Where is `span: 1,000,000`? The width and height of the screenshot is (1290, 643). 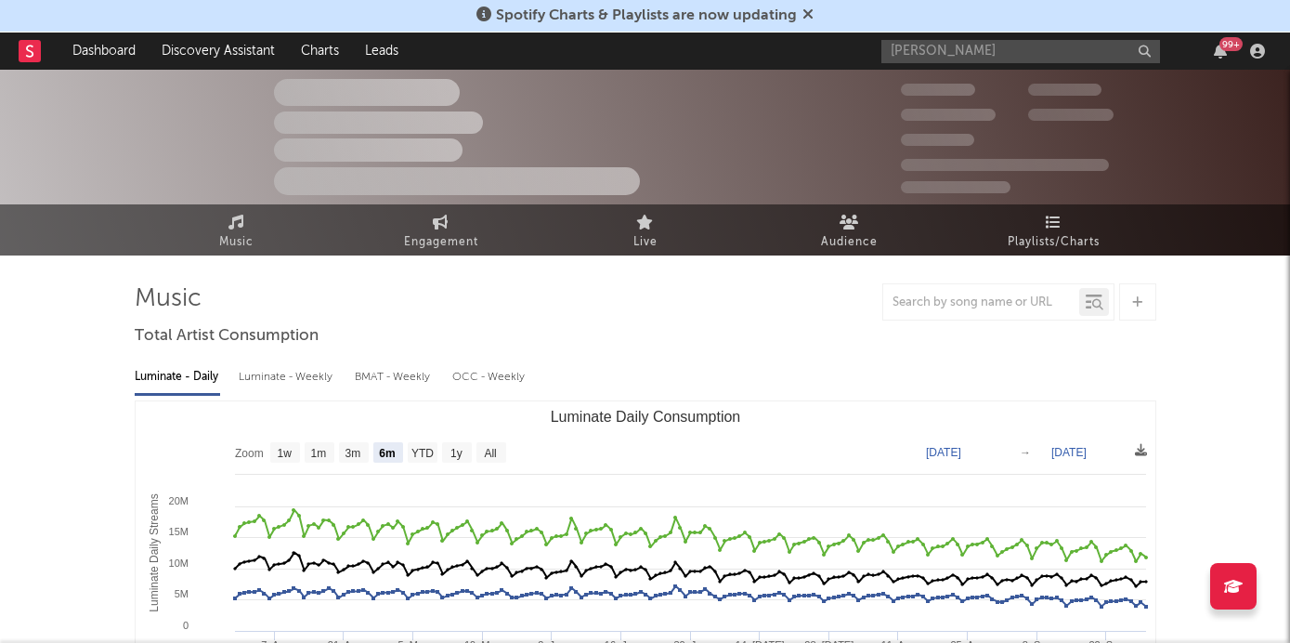
span: 1,000,000 is located at coordinates (1071, 114).